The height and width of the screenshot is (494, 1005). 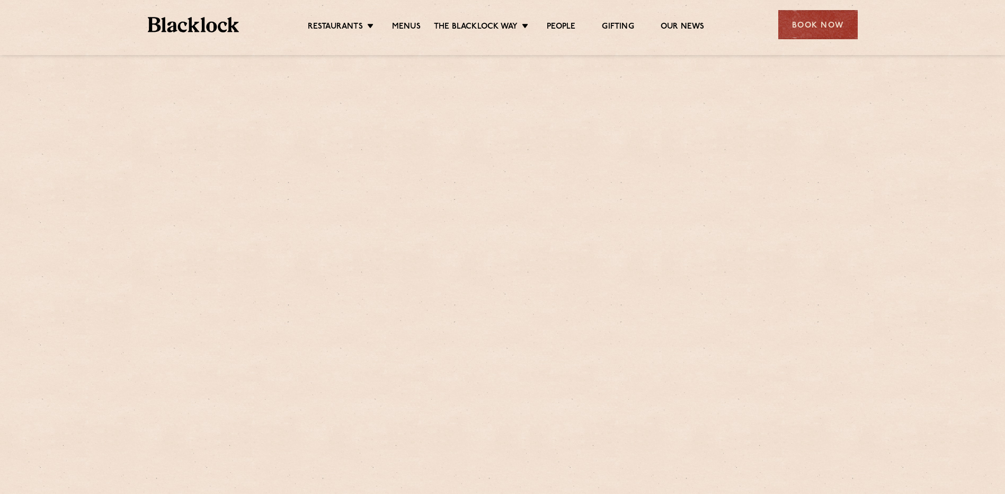 What do you see at coordinates (618, 28) in the screenshot?
I see `a: Gifting` at bounding box center [618, 28].